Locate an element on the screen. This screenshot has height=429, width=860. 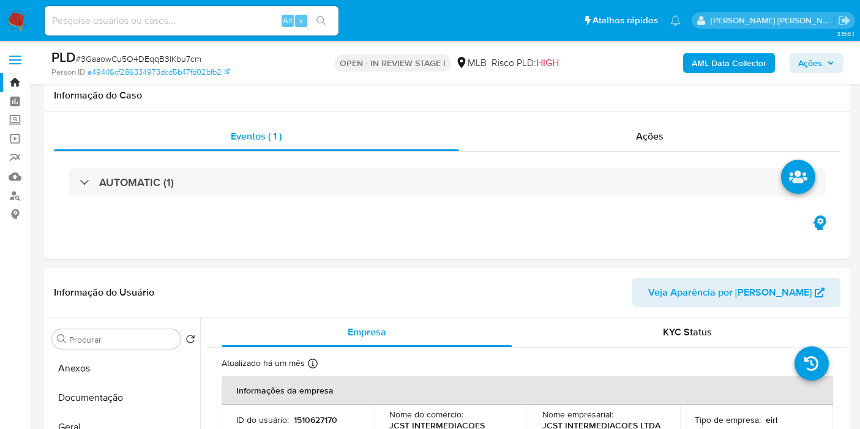
p: OPEN - IN REVIEW STAGE I is located at coordinates (392, 63).